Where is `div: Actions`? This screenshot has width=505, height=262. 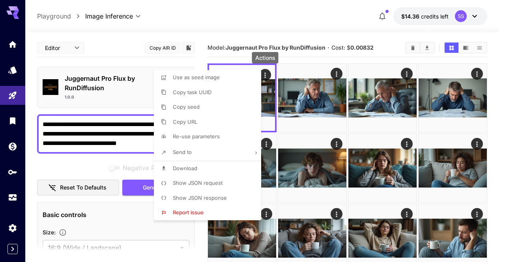
div: Actions is located at coordinates (265, 58).